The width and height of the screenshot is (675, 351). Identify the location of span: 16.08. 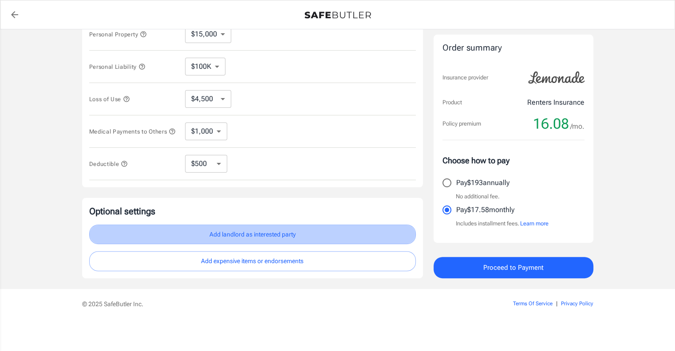
(551, 124).